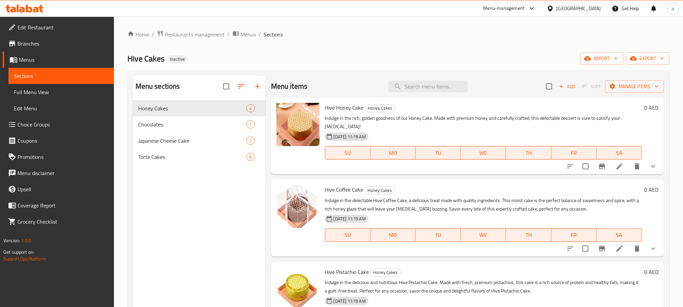  What do you see at coordinates (289, 86) in the screenshot?
I see `h2: Menu items` at bounding box center [289, 86].